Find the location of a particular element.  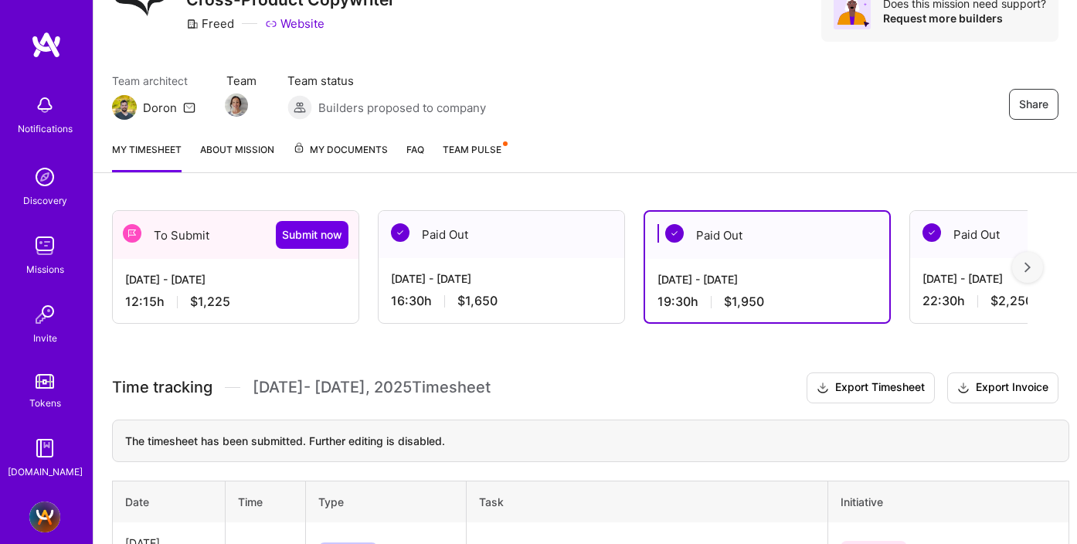

div: Notifications is located at coordinates (45, 128).